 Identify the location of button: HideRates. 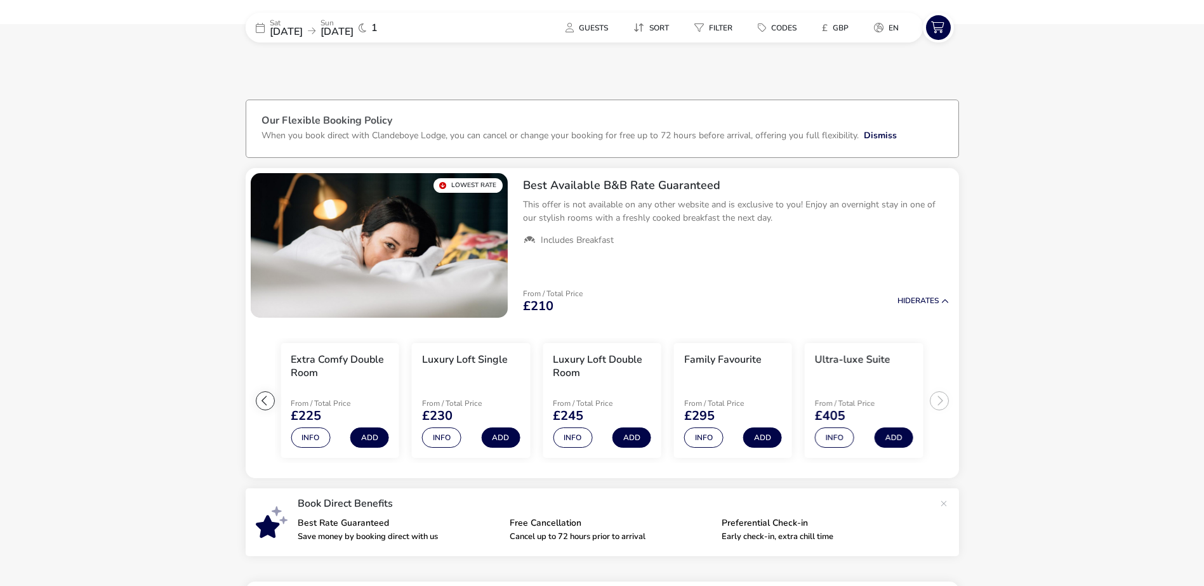
(923, 301).